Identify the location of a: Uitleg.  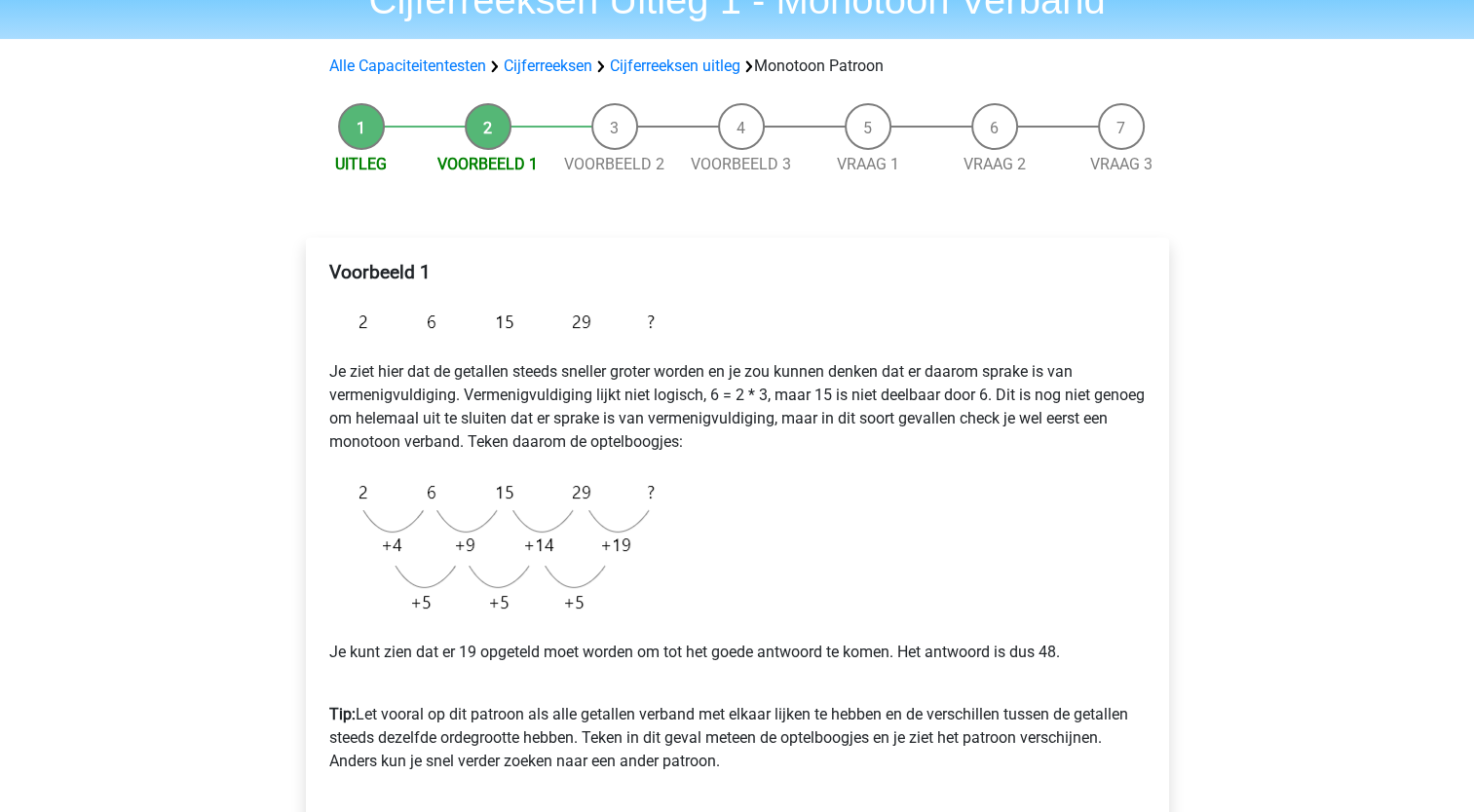
(361, 164).